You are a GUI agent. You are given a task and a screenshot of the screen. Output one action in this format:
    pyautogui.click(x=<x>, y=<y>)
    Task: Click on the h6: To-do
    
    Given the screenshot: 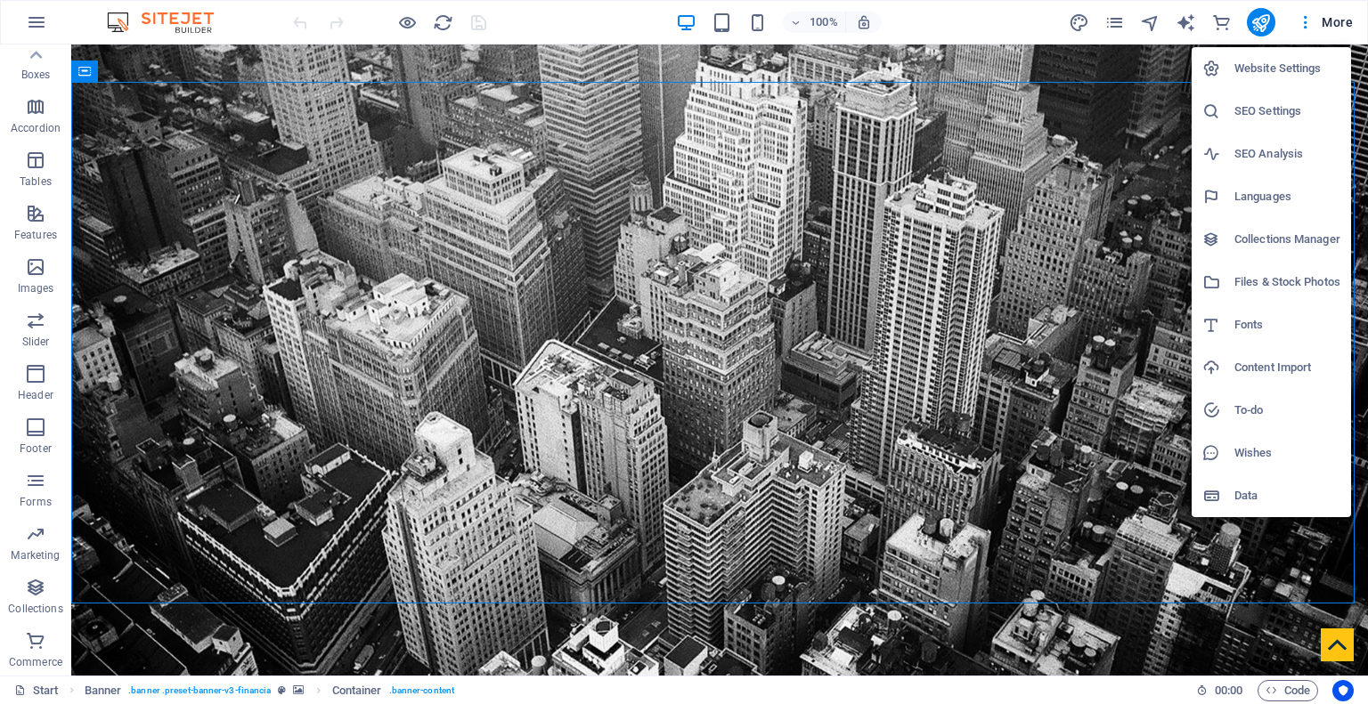 What is the action you would take?
    pyautogui.click(x=1287, y=410)
    